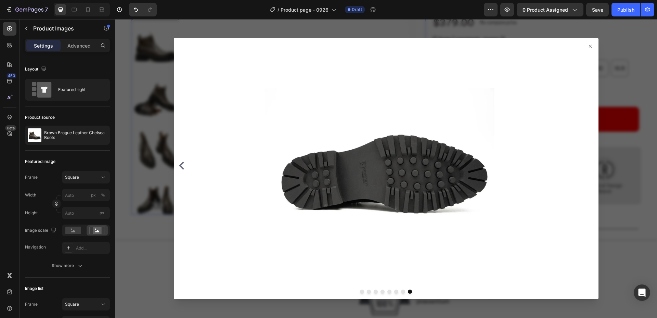  Describe the element at coordinates (102, 212) in the screenshot. I see `span: px` at that location.